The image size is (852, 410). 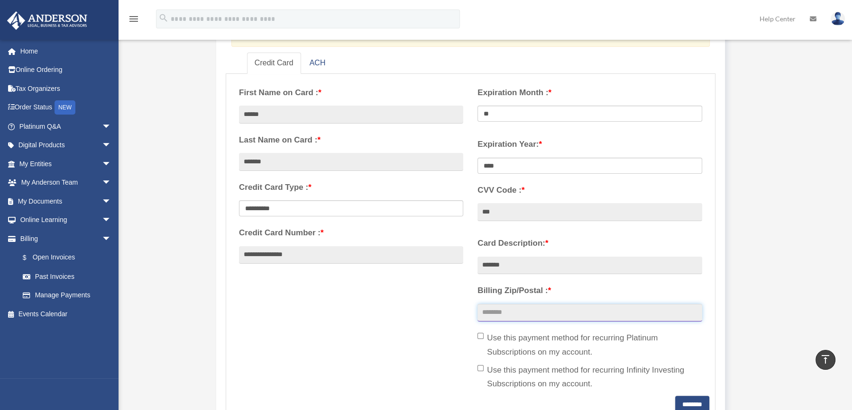 What do you see at coordinates (589, 378) in the screenshot?
I see `label: Use this payment method for recurring Infinity Investing Subscriptions on my account.` at bounding box center [589, 378].